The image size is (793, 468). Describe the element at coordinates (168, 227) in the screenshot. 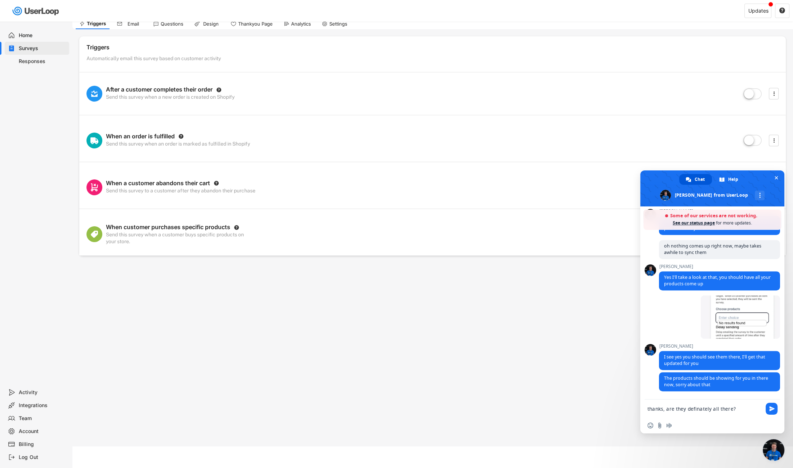

I see `div: When customer purchases specific products` at that location.